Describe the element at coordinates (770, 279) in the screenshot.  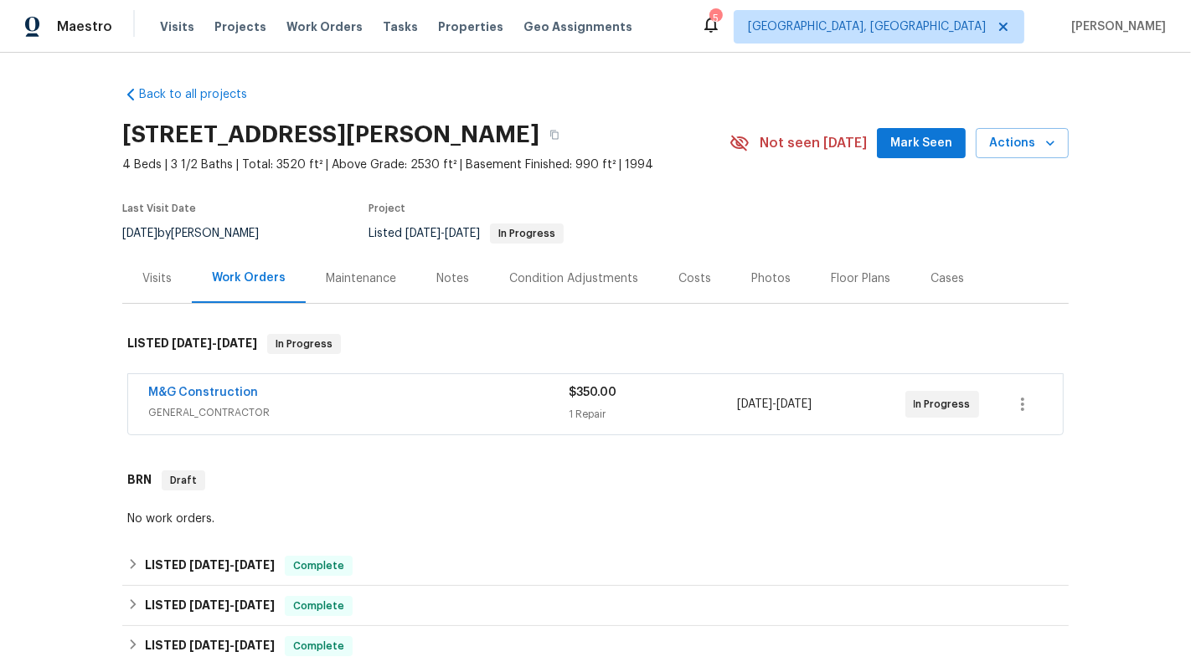
I see `div: Photos` at that location.